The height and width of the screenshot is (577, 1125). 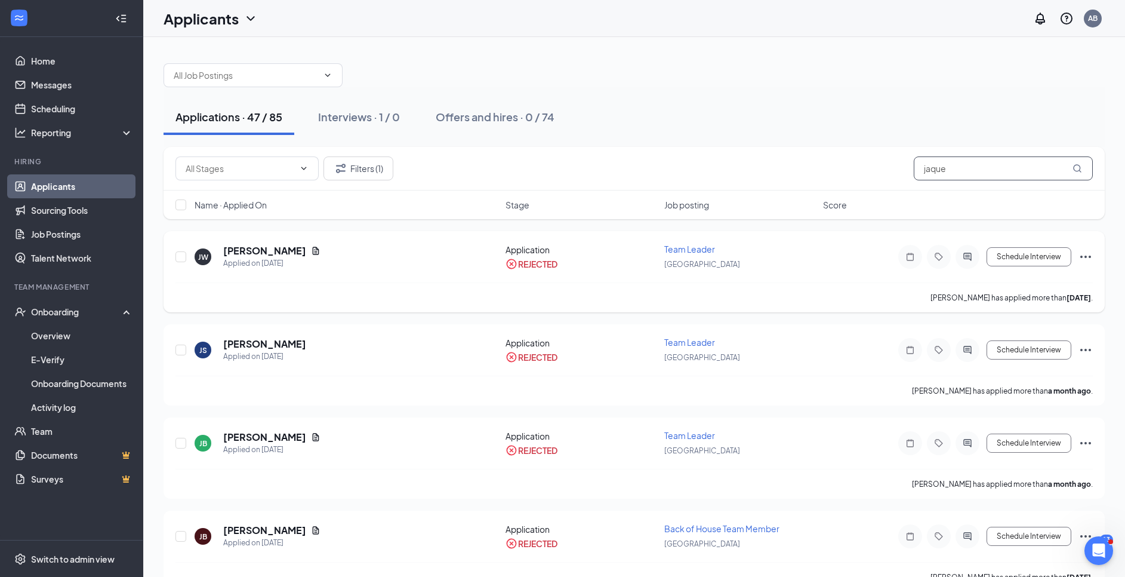 What do you see at coordinates (722, 528) in the screenshot?
I see `span: Back of House Team Member` at bounding box center [722, 528].